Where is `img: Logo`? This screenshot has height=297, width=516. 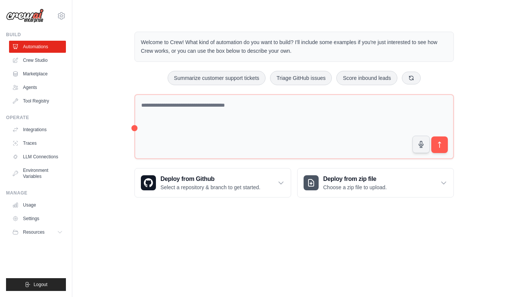
img: Logo is located at coordinates (25, 16).